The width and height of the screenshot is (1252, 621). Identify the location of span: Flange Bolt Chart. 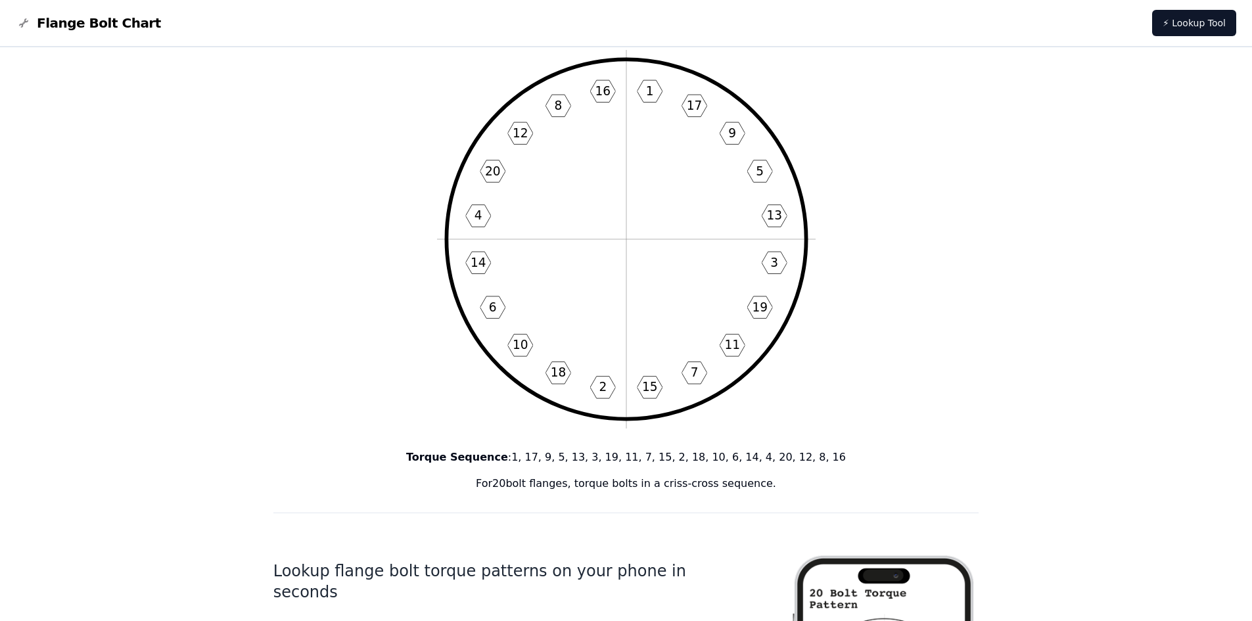
(99, 23).